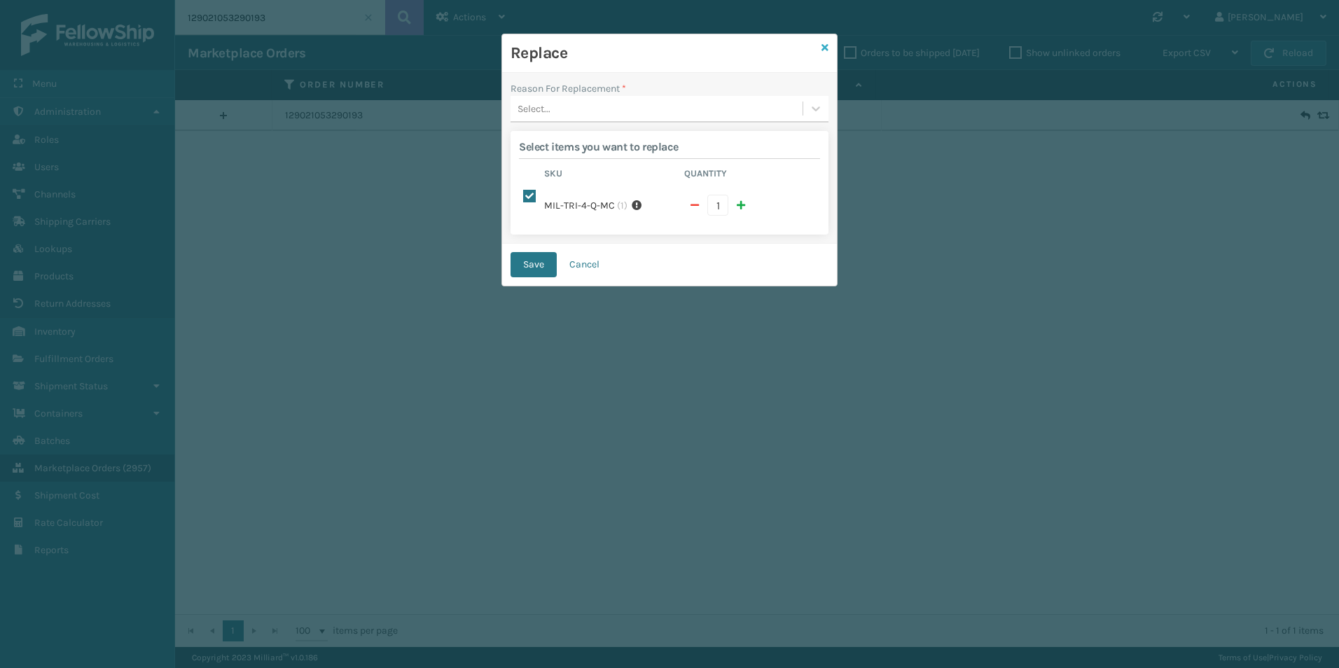 This screenshot has width=1339, height=668. I want to click on button: Save, so click(534, 265).